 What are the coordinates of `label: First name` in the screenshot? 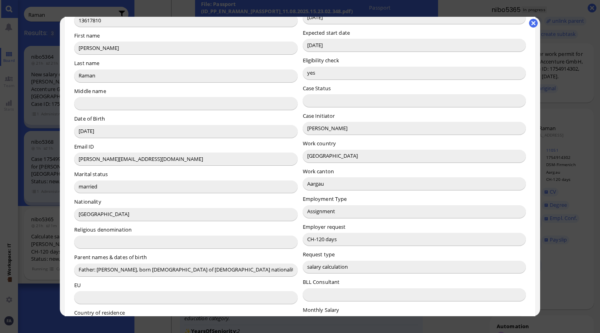 It's located at (87, 36).